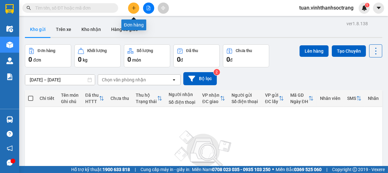 This screenshot has height=173, width=388. I want to click on button: Trên xe, so click(63, 29).